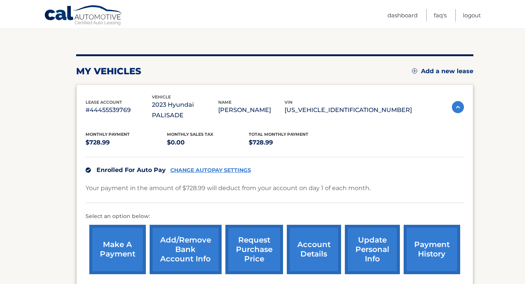 This screenshot has width=525, height=284. Describe the element at coordinates (275, 216) in the screenshot. I see `p: Select an option below:` at that location.